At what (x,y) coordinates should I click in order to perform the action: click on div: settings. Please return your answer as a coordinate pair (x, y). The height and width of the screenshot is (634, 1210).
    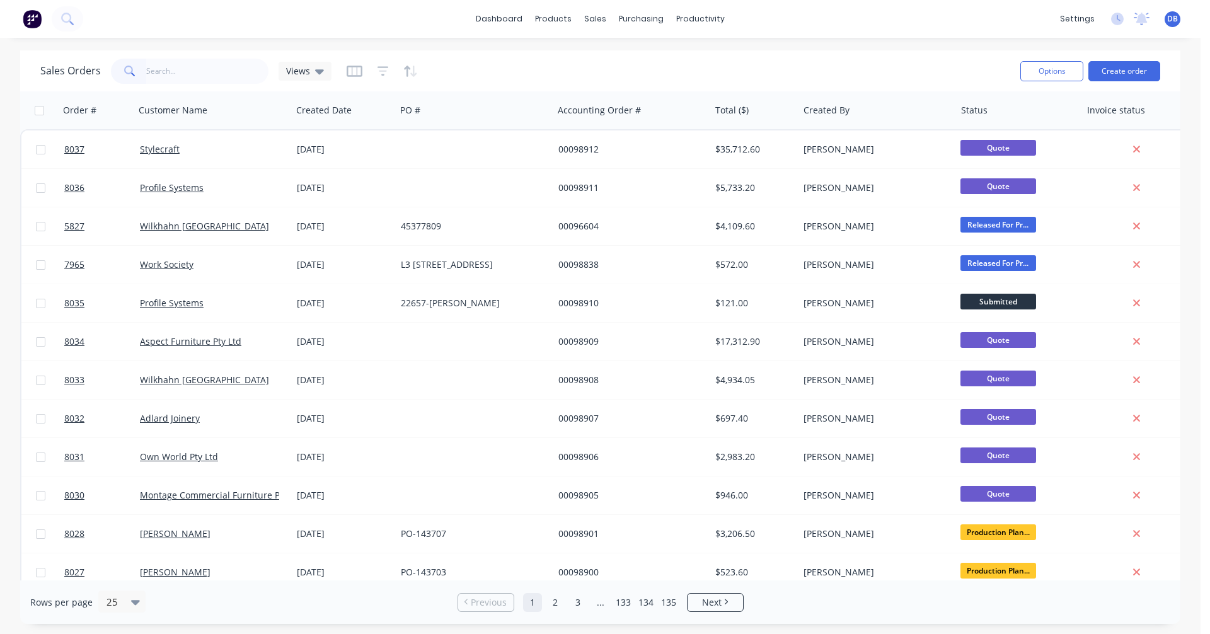
    Looking at the image, I should click on (1077, 19).